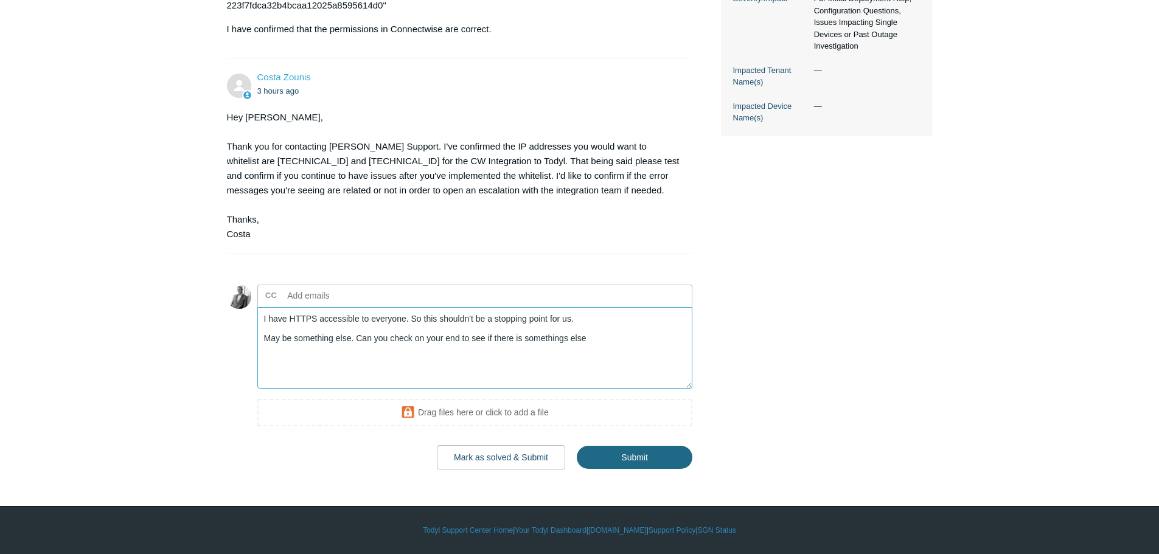  Describe the element at coordinates (770, 76) in the screenshot. I see `dt: Impacted Tenant Name(s)` at that location.